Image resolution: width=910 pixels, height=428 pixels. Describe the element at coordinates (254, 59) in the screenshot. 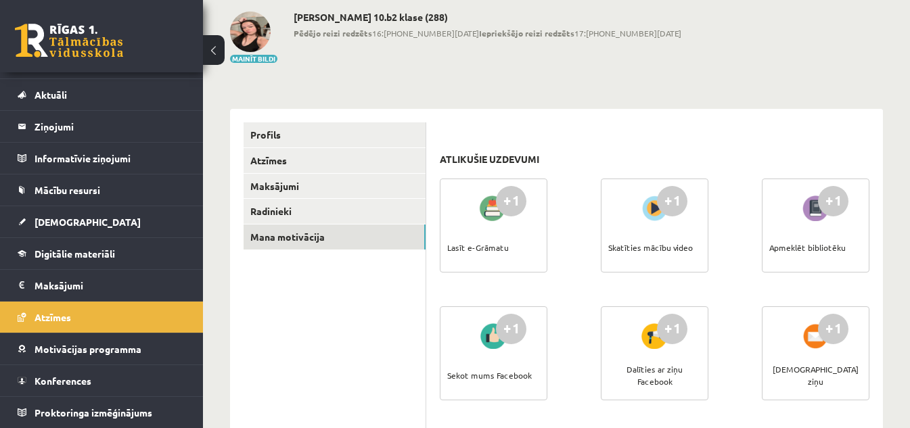

I see `button: Mainīt bildi` at that location.